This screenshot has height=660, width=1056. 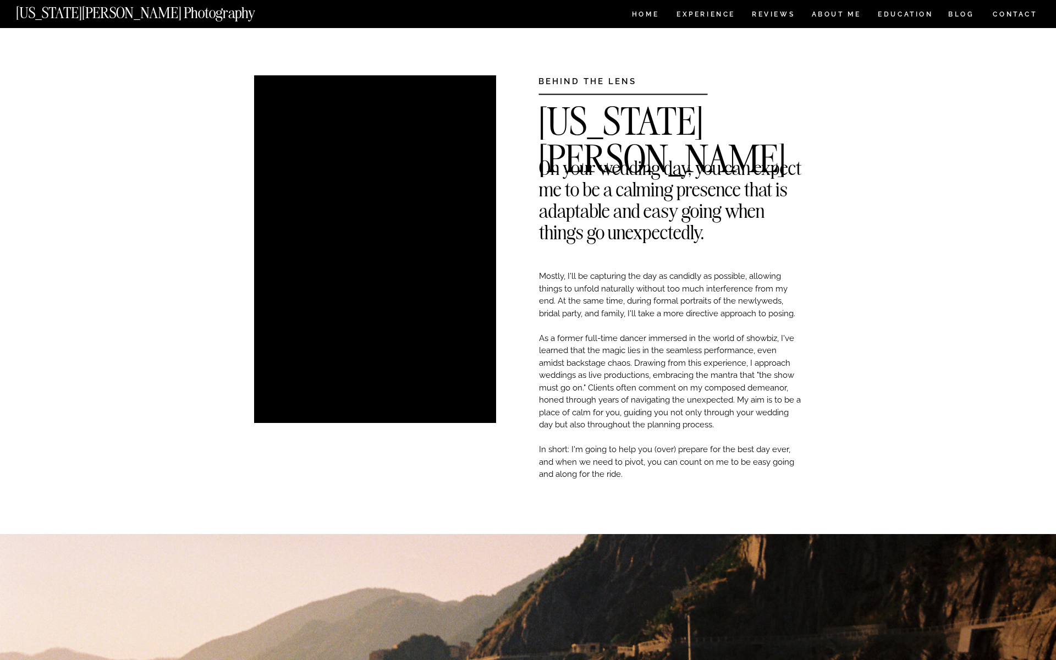 What do you see at coordinates (1015, 14) in the screenshot?
I see `nav: CONTACT` at bounding box center [1015, 14].